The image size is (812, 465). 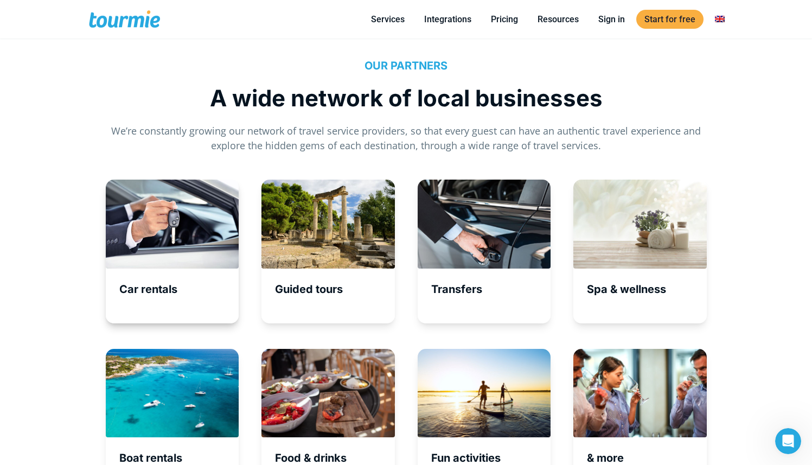 I want to click on p: A wide network of local businesses, so click(x=406, y=98).